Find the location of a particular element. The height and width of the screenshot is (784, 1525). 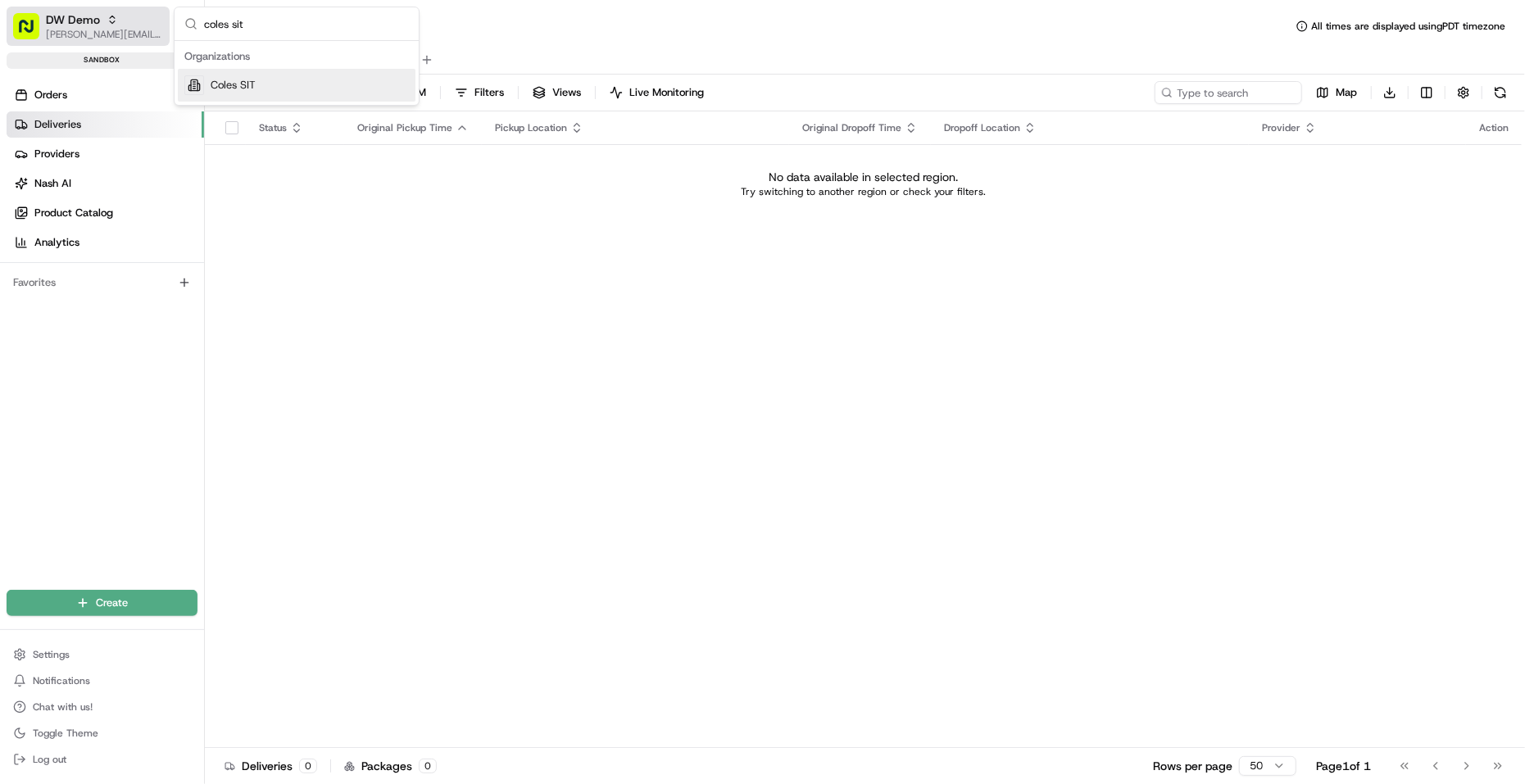

button: Refresh is located at coordinates (1500, 92).